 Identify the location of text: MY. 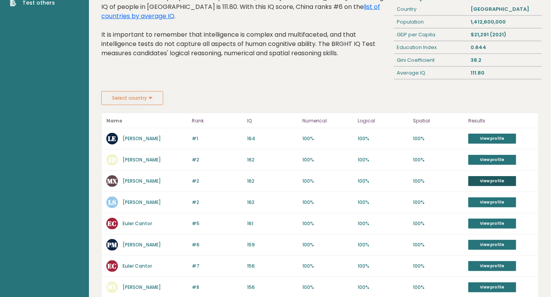
(113, 287).